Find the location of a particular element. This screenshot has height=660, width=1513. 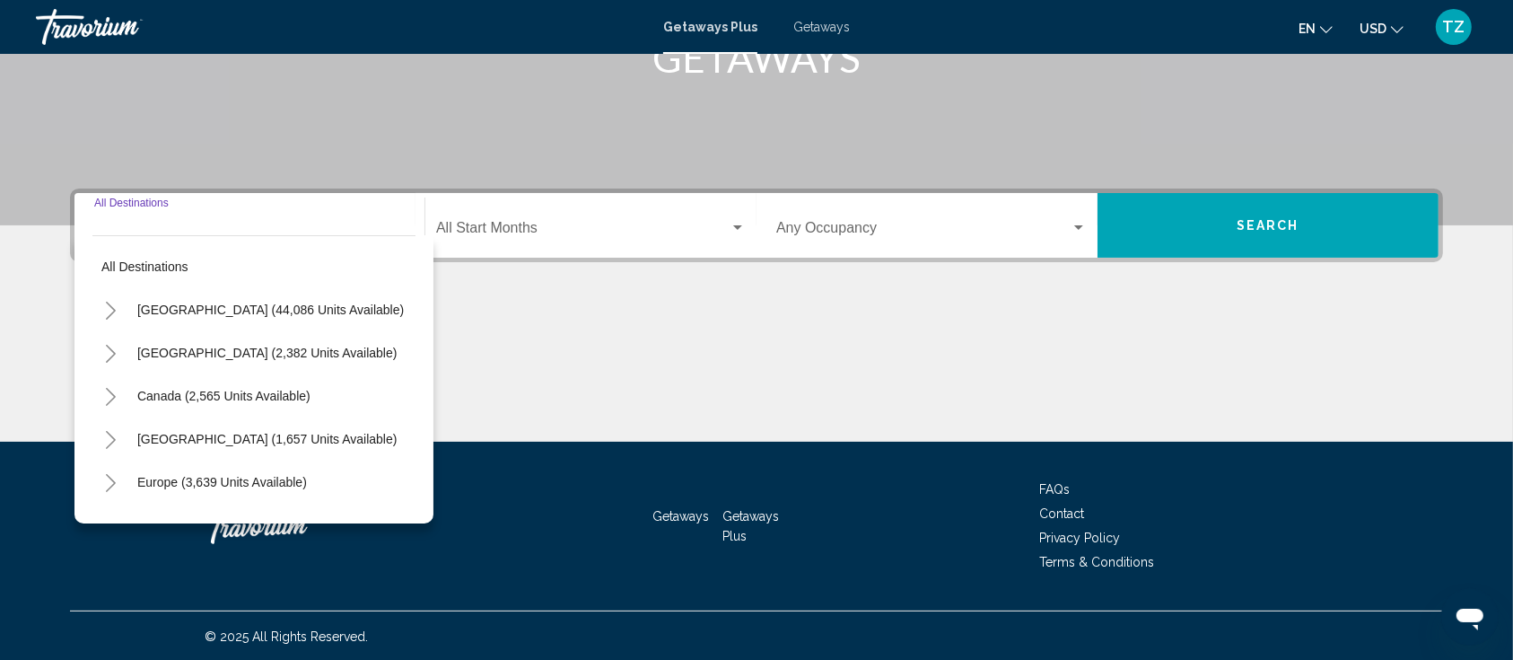

span: Terms & Conditions is located at coordinates (1097, 562).